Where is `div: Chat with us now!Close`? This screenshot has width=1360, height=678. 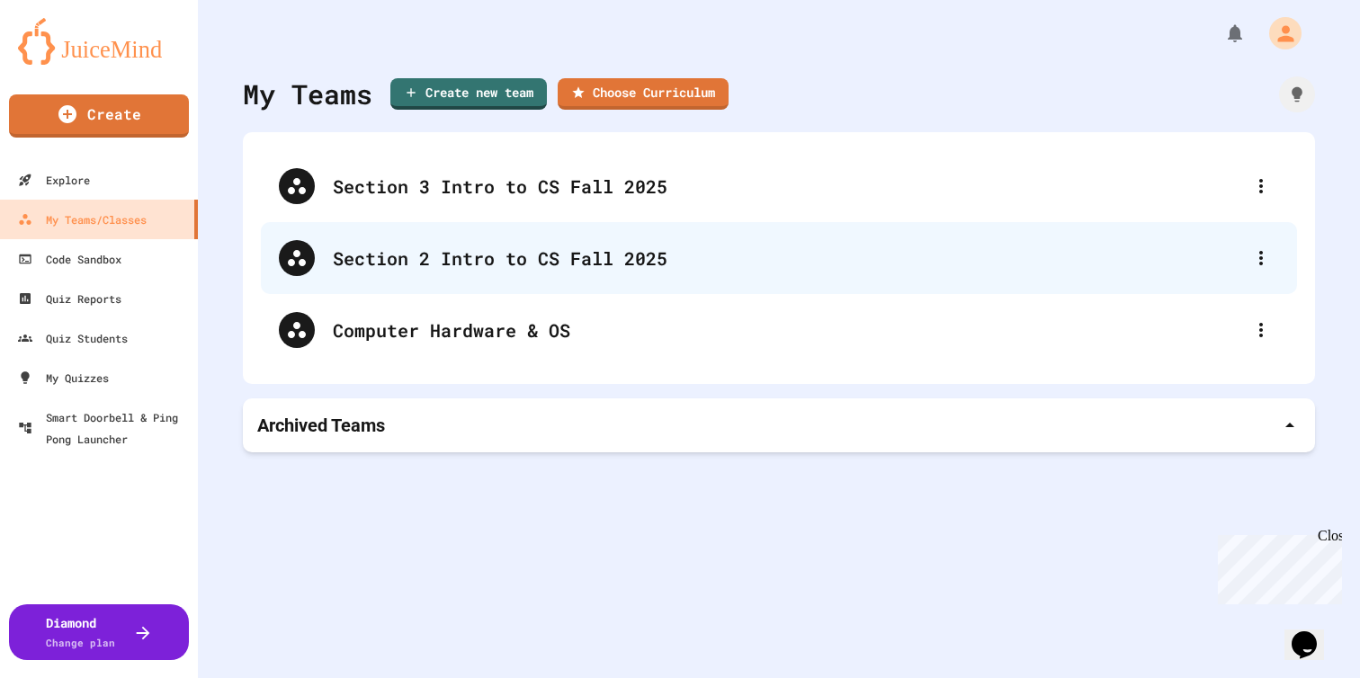 div: Chat with us now!Close is located at coordinates (66, 60).